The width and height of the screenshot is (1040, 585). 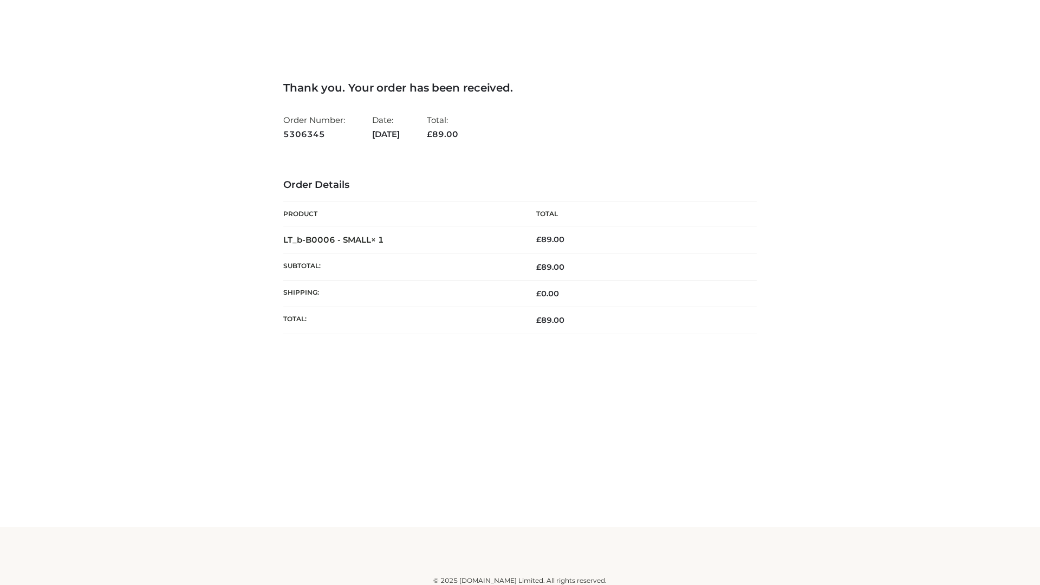 I want to click on th: Subtotal:, so click(x=401, y=266).